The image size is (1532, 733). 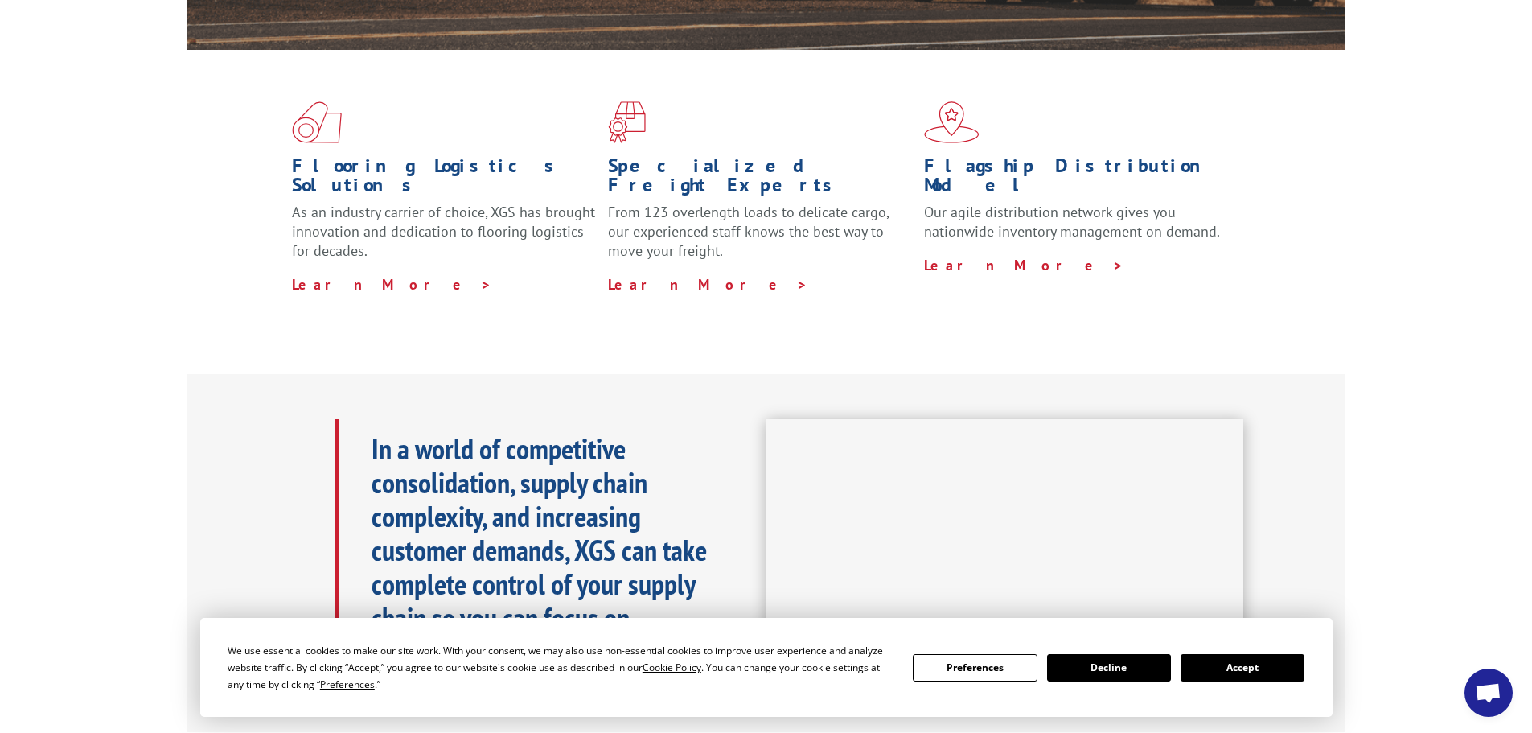 What do you see at coordinates (672, 667) in the screenshot?
I see `span: Cookie Policy` at bounding box center [672, 667].